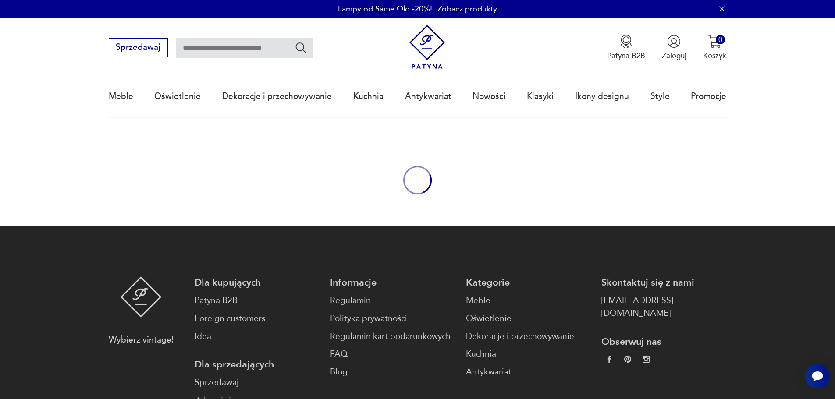 The image size is (835, 399). What do you see at coordinates (257, 337) in the screenshot?
I see `a: Idea` at bounding box center [257, 337].